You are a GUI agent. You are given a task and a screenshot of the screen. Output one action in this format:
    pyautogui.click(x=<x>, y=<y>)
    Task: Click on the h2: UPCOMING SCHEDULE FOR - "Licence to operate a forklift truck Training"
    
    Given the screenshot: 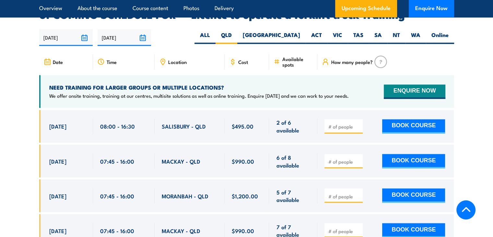 What is the action you would take?
    pyautogui.click(x=247, y=14)
    